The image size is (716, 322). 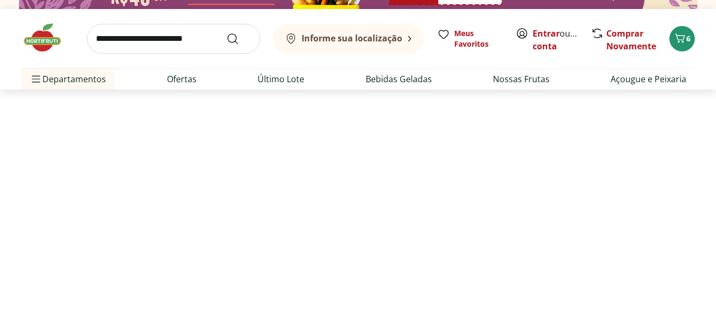 What do you see at coordinates (470, 39) in the screenshot?
I see `a: Meus Favoritos` at bounding box center [470, 39].